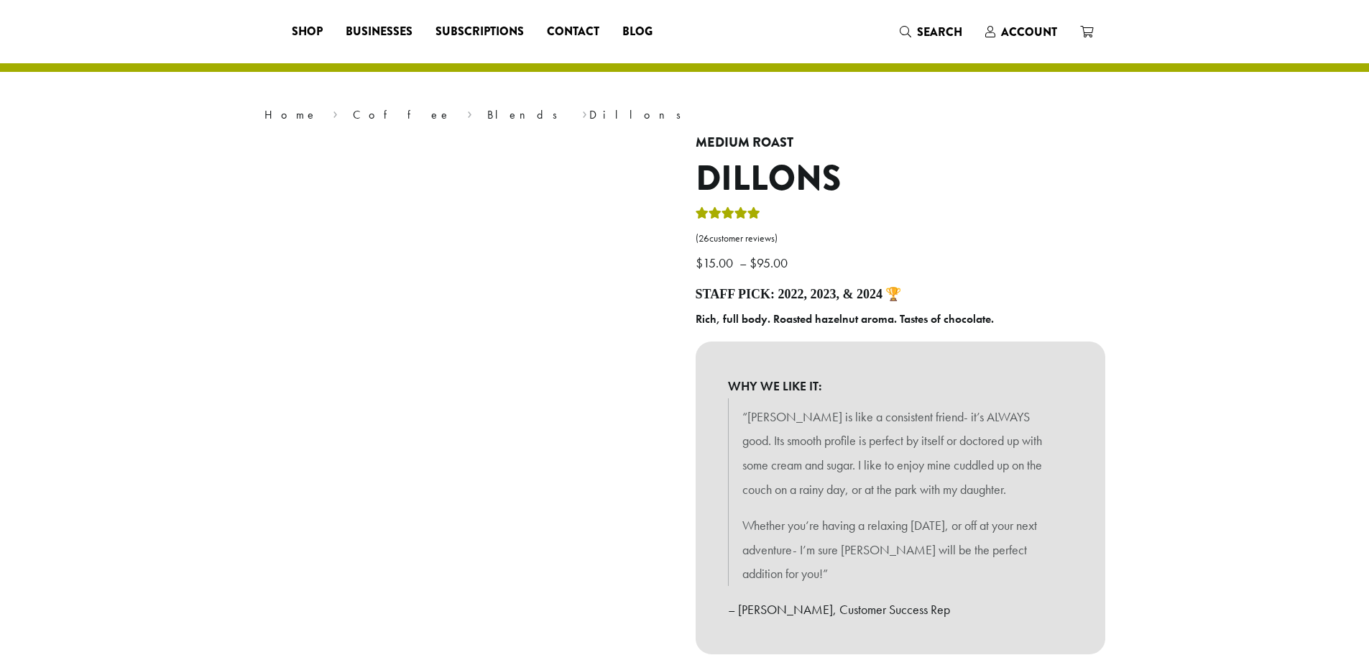  I want to click on h4: Medium Roast, so click(900, 143).